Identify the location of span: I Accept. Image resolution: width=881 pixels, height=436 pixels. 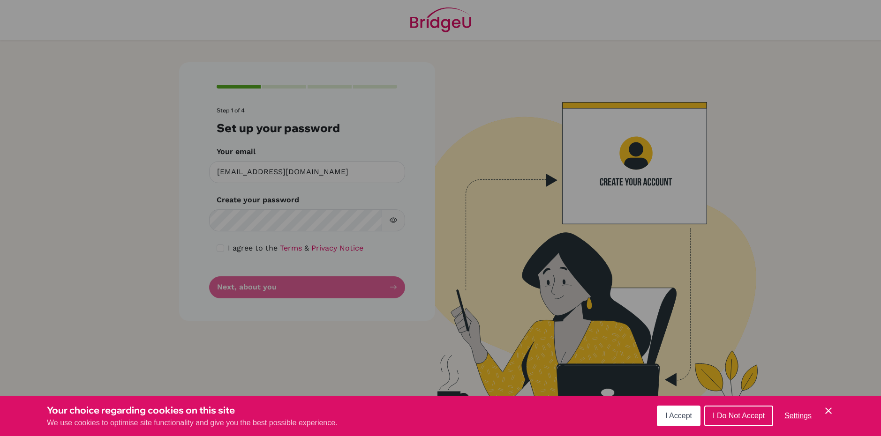
(678, 416).